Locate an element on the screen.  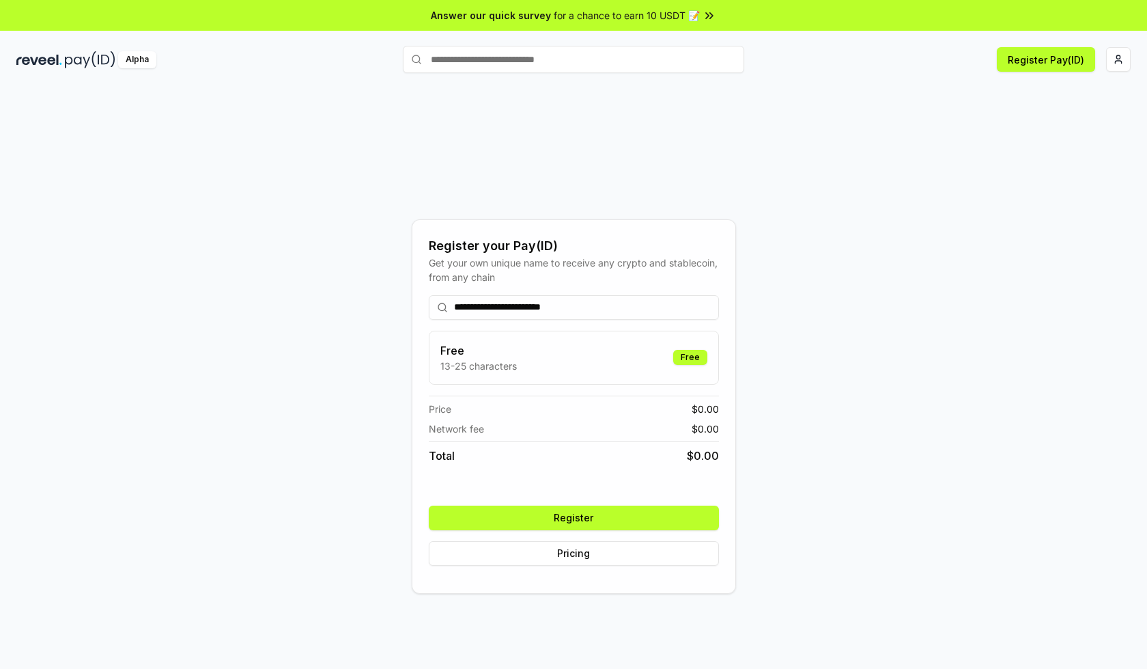
button: Pricing is located at coordinates (574, 553).